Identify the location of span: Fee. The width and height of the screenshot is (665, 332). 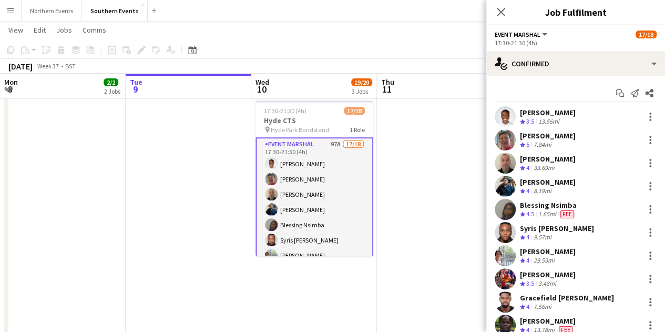
(567, 214).